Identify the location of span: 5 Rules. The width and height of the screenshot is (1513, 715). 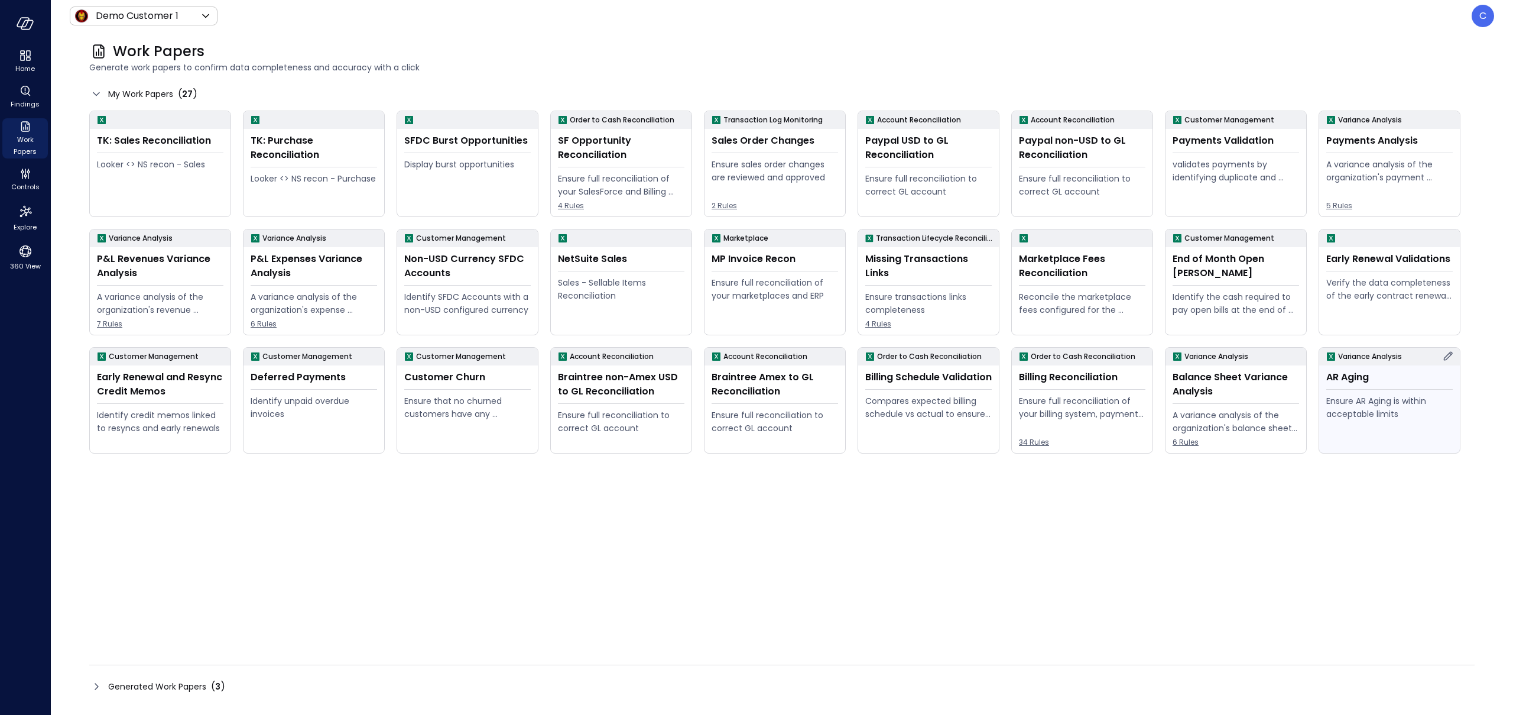
(1390, 206).